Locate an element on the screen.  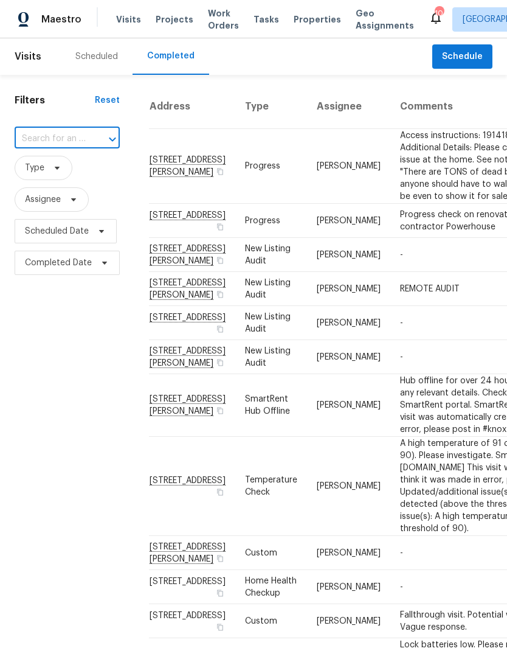
span: Schedule is located at coordinates (462, 57).